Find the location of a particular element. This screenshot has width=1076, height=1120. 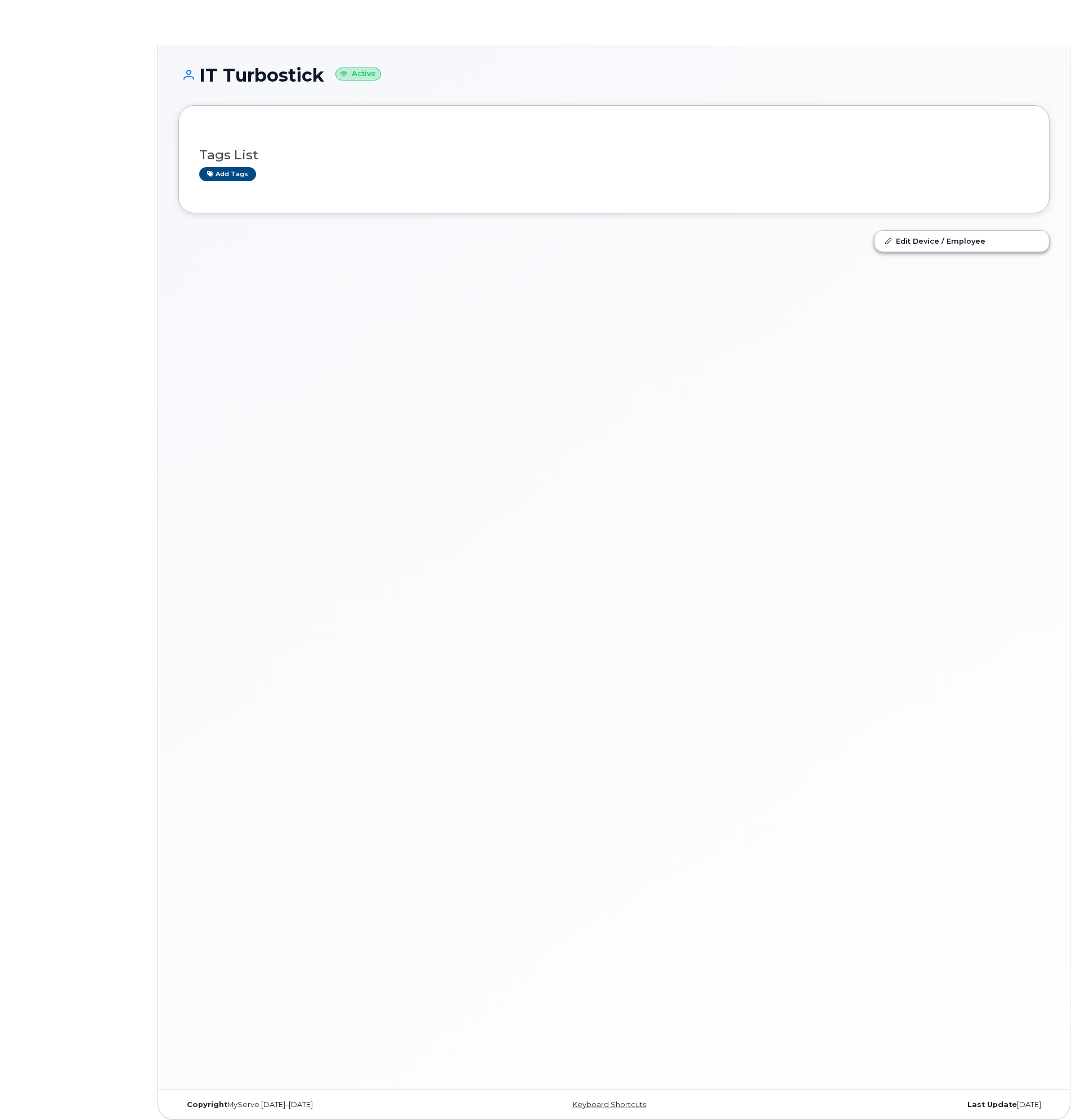

a: Edit Device / Employee is located at coordinates (962, 241).